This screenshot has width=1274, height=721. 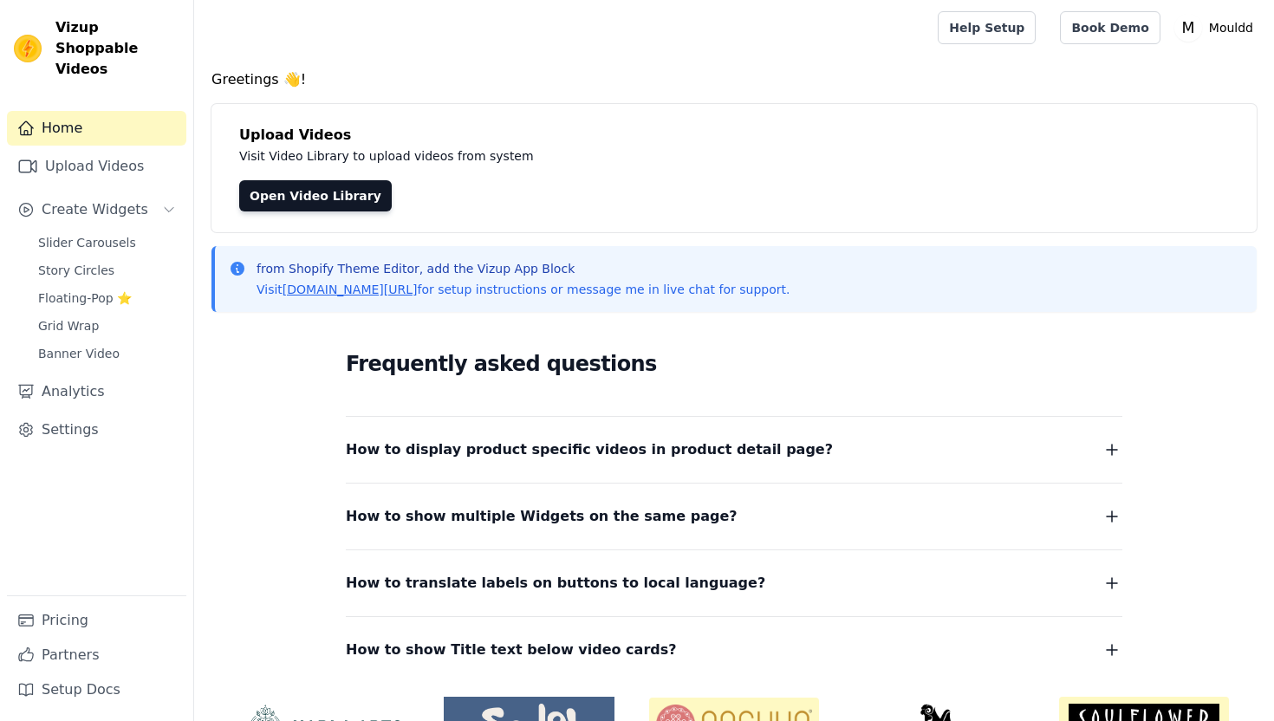 I want to click on span: Floating-Pop ⭐, so click(x=85, y=298).